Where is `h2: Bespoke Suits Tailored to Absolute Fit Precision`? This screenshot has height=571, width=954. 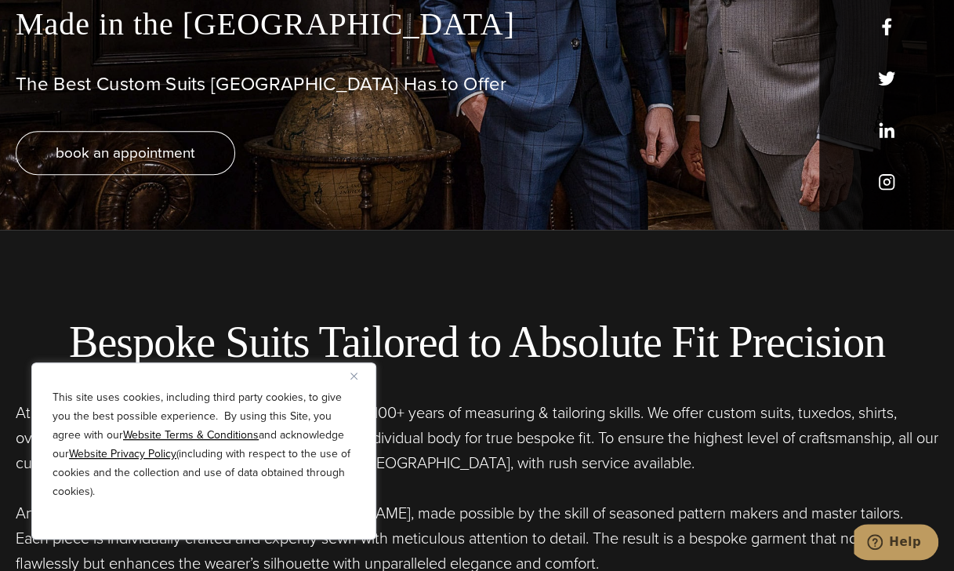
h2: Bespoke Suits Tailored to Absolute Fit Precision is located at coordinates (477, 342).